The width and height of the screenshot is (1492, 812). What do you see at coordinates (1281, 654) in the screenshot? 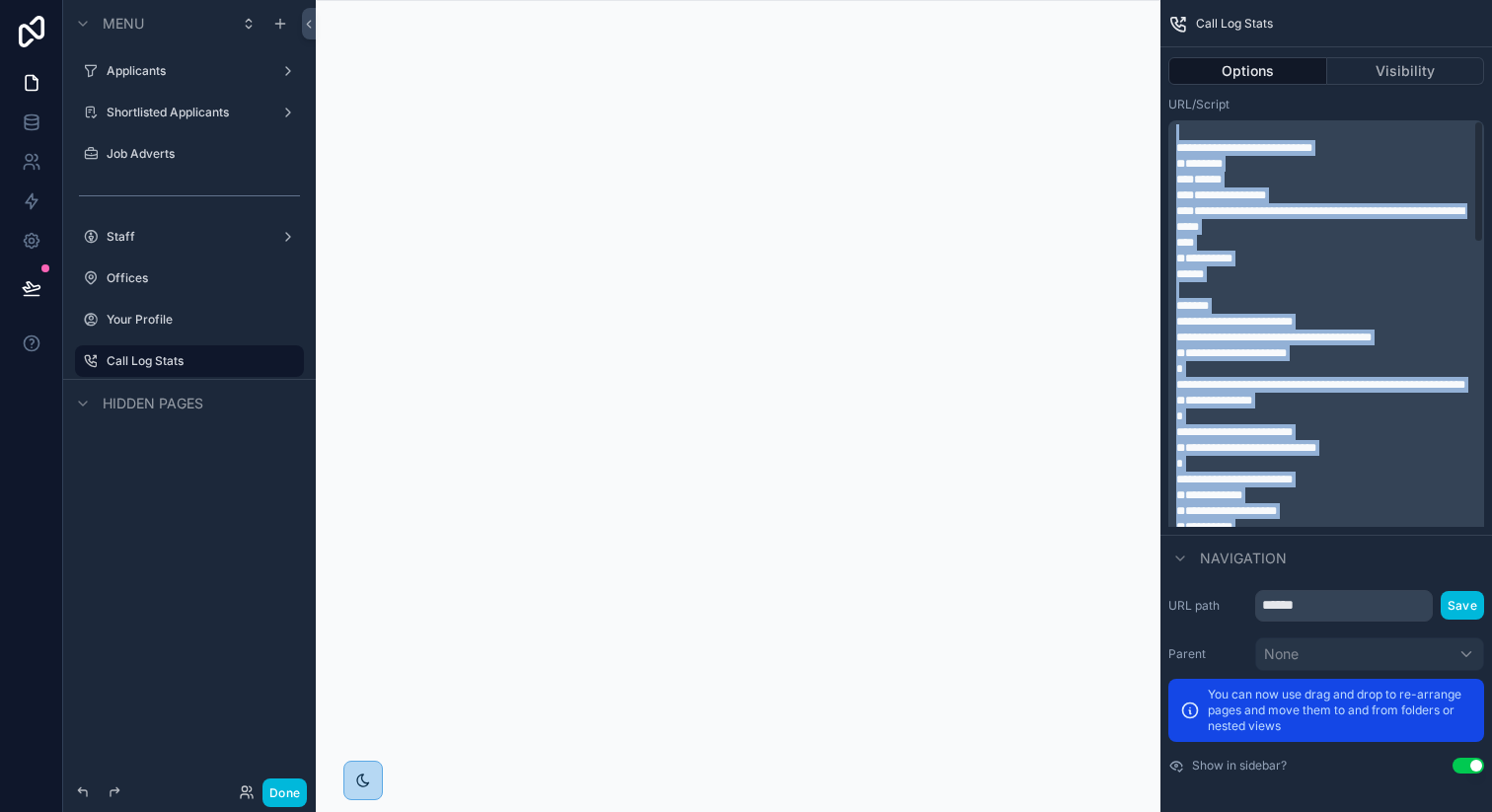
I see `span: None` at bounding box center [1281, 654].